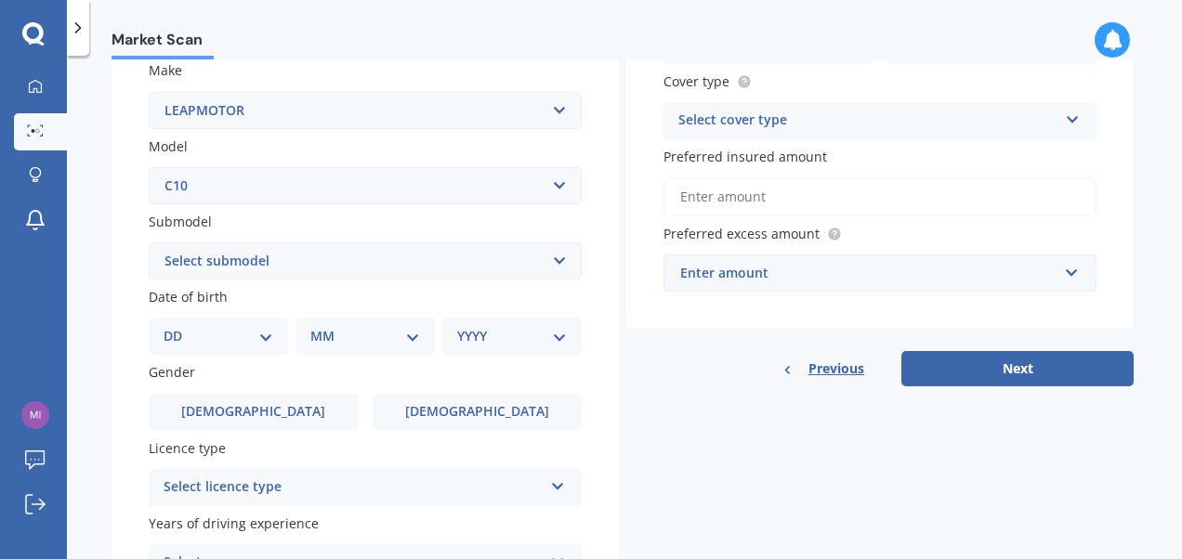 The image size is (1182, 559). I want to click on button: Next, so click(1017, 369).